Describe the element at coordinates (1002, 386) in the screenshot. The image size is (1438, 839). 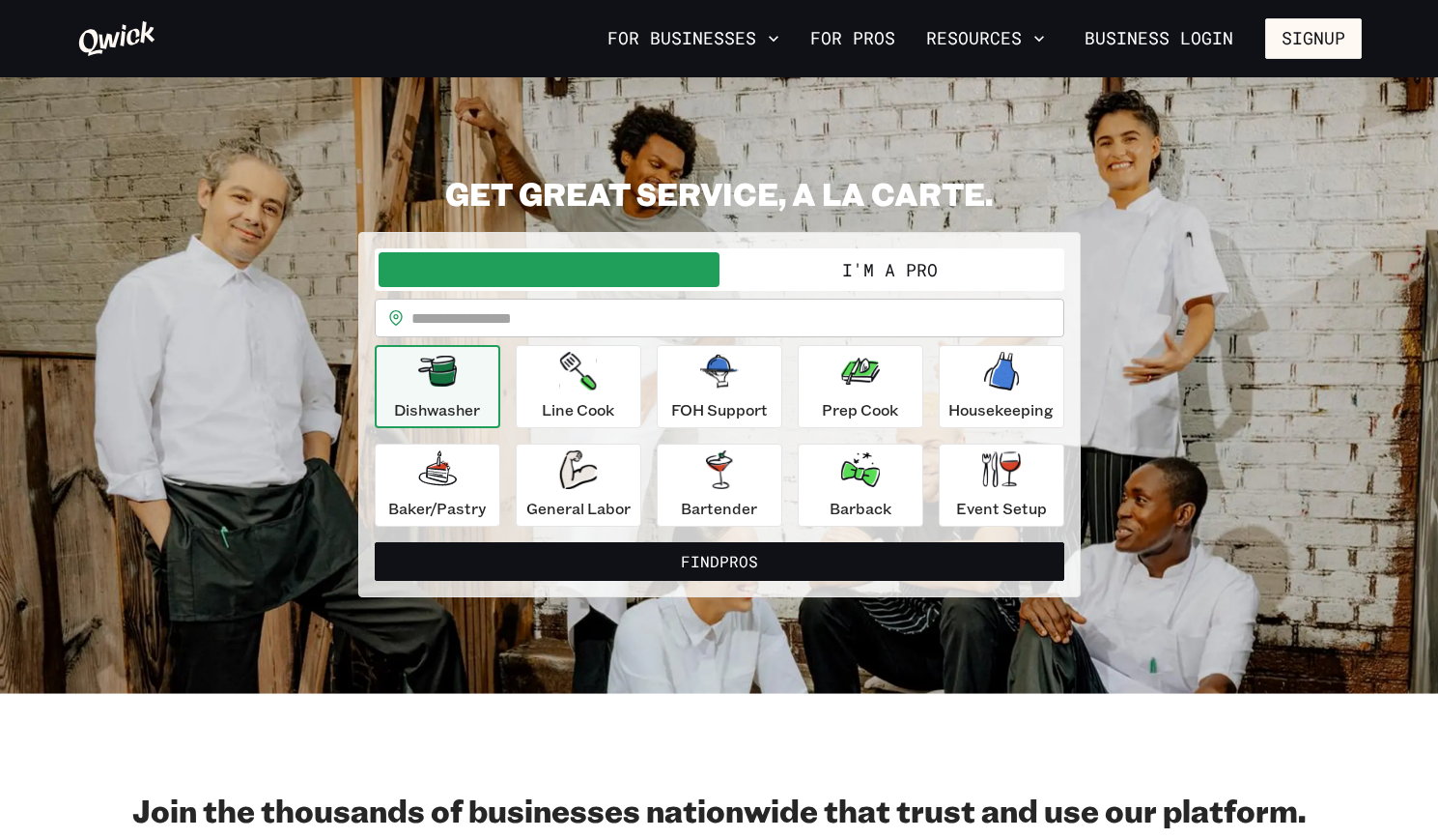
I see `button: Housekeeping` at that location.